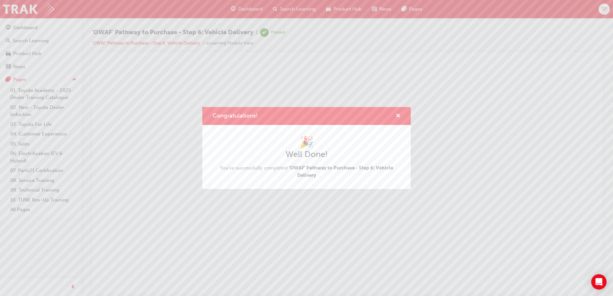  What do you see at coordinates (307, 155) in the screenshot?
I see `h2: Well Done!` at bounding box center [307, 155].